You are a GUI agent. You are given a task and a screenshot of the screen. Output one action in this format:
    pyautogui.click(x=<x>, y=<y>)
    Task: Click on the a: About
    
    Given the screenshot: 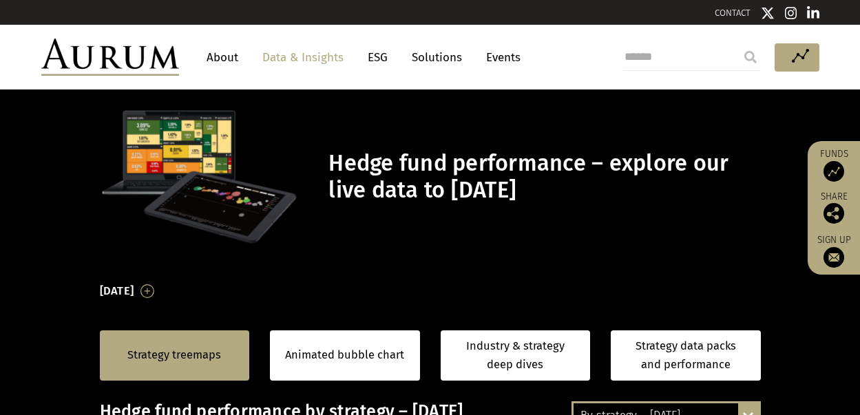 What is the action you would take?
    pyautogui.click(x=222, y=57)
    